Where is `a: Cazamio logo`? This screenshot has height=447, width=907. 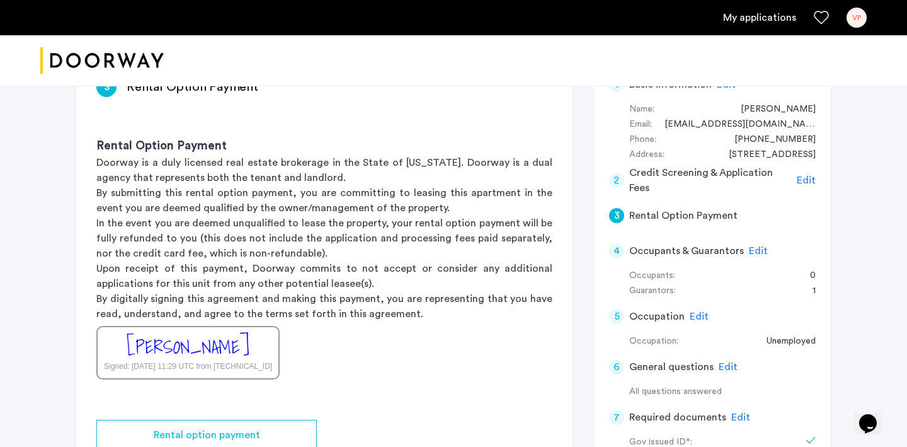 a: Cazamio logo is located at coordinates (102, 60).